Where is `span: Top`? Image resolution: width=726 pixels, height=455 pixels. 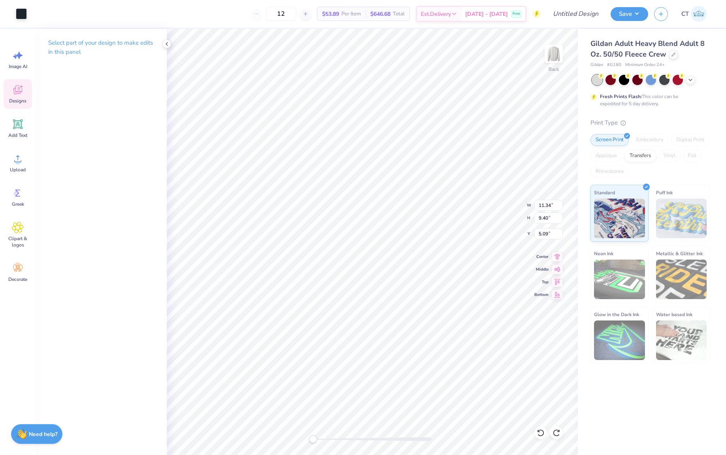 span: Top is located at coordinates (541, 282).